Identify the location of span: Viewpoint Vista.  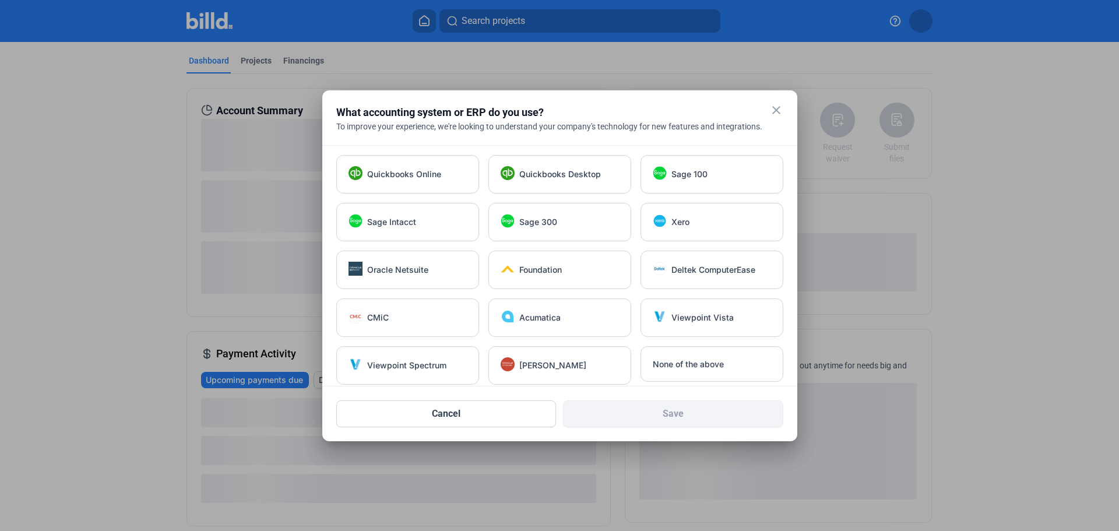
(702, 318).